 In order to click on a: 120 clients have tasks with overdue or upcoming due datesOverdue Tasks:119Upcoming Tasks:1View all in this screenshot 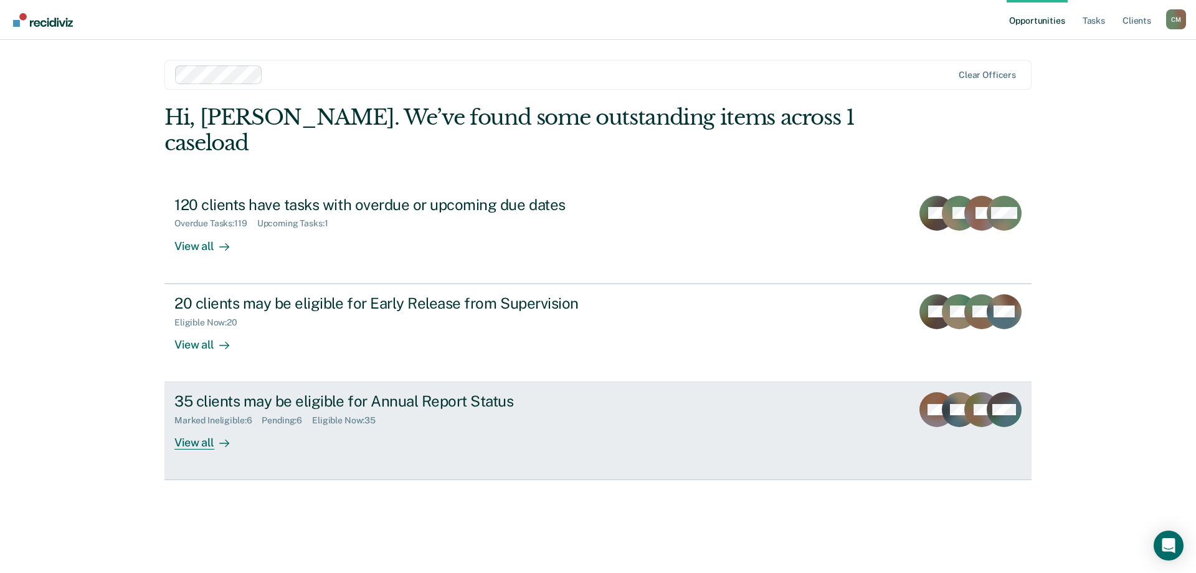, I will do `click(598, 234)`.